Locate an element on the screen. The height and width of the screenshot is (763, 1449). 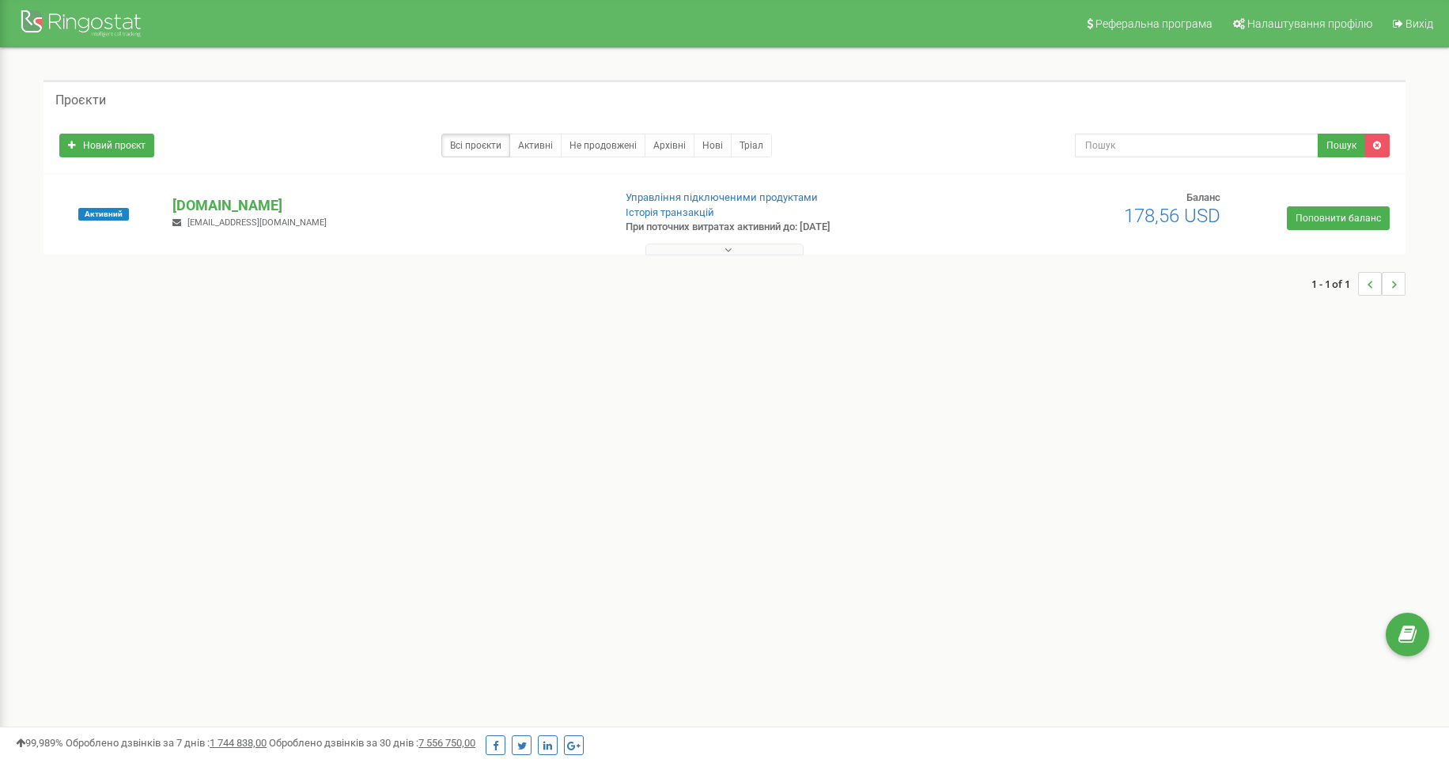
span: Налаштування профілю is located at coordinates (1310, 24).